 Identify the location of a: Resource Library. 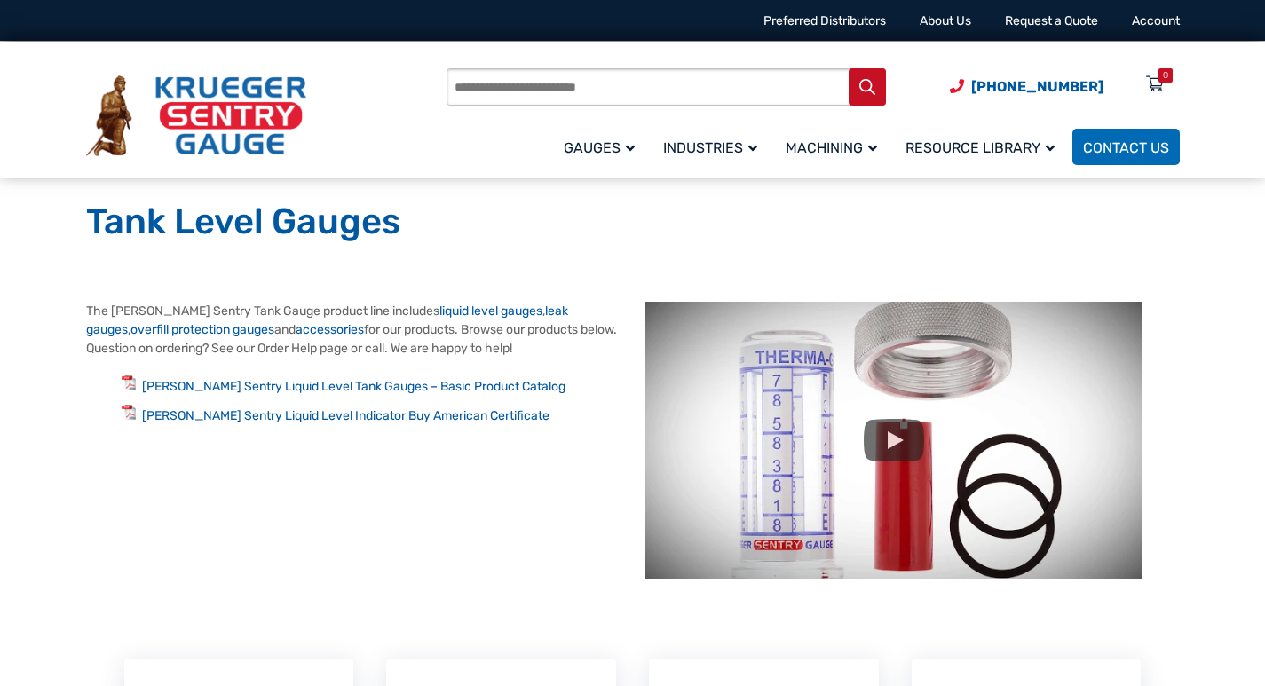
(983, 146).